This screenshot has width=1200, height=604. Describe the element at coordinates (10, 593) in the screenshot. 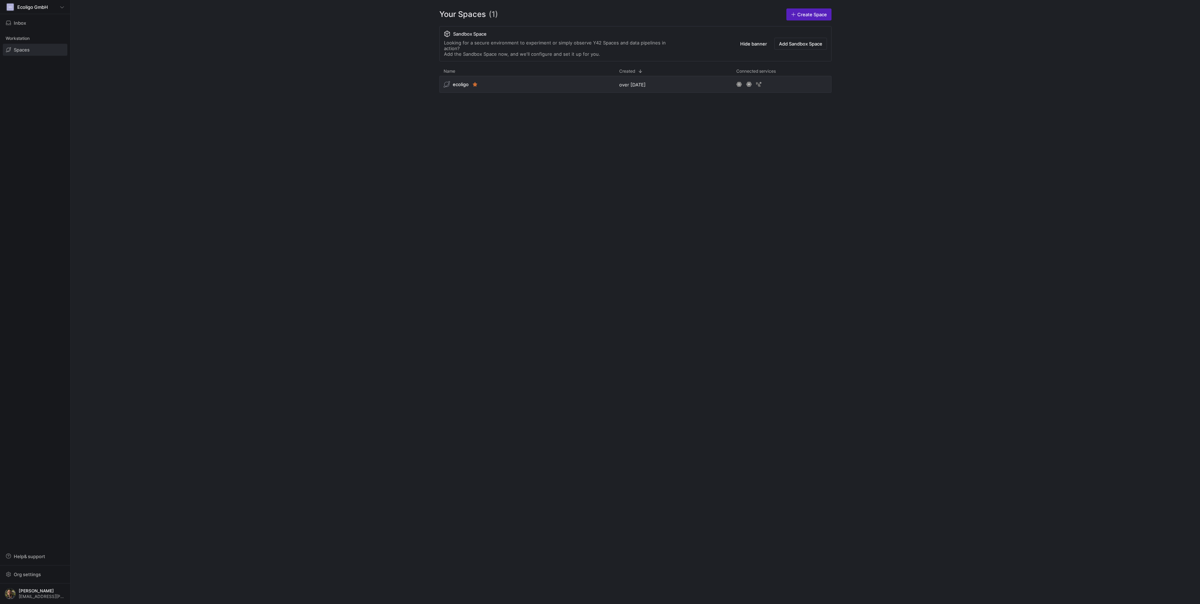

I see `img: https://storage.googleapis.com/y42-prod-data-exchange/images/7e7RzXvUWcEhWhf8BYUbRCghczaQk4zBh2Nv...` at that location.